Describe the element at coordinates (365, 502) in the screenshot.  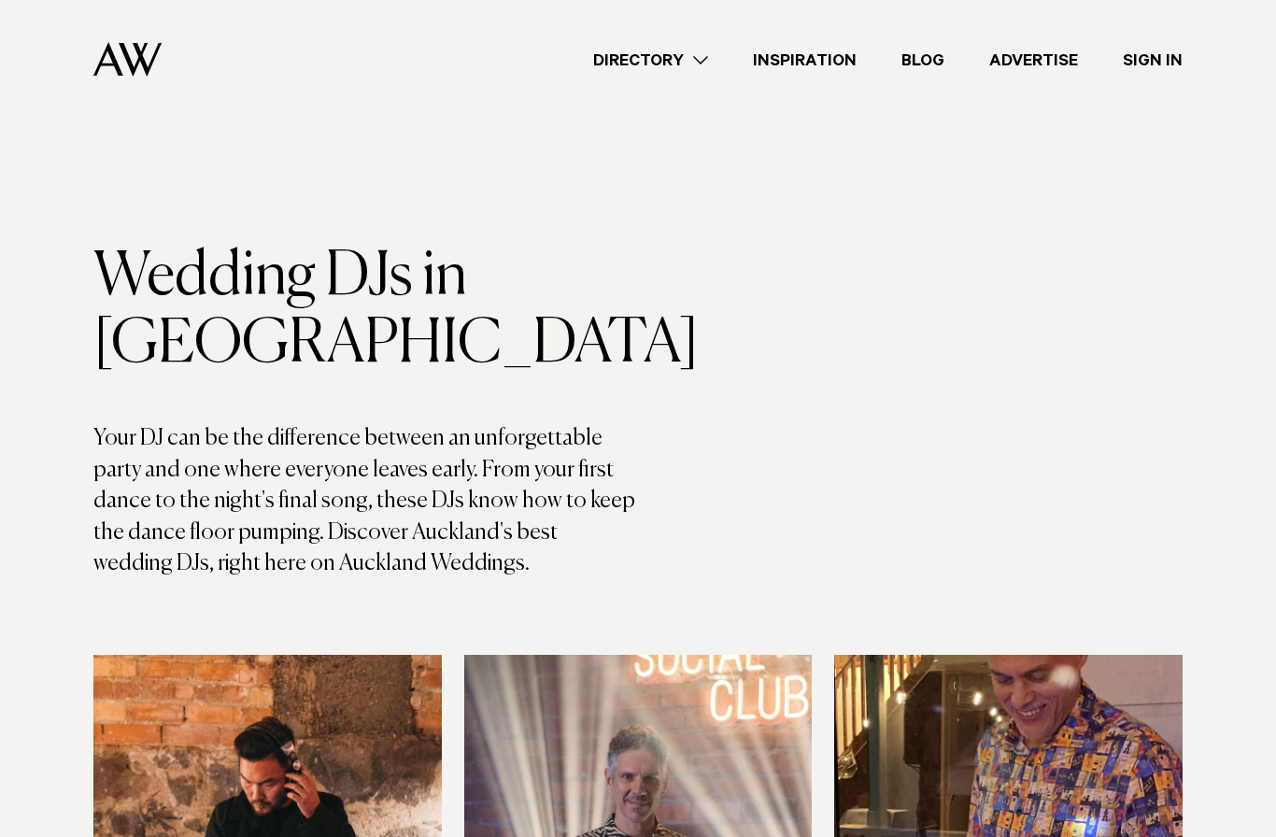
I see `p: Your DJ can be the difference between an unforgettable party and one where everyone leaves early....` at that location.